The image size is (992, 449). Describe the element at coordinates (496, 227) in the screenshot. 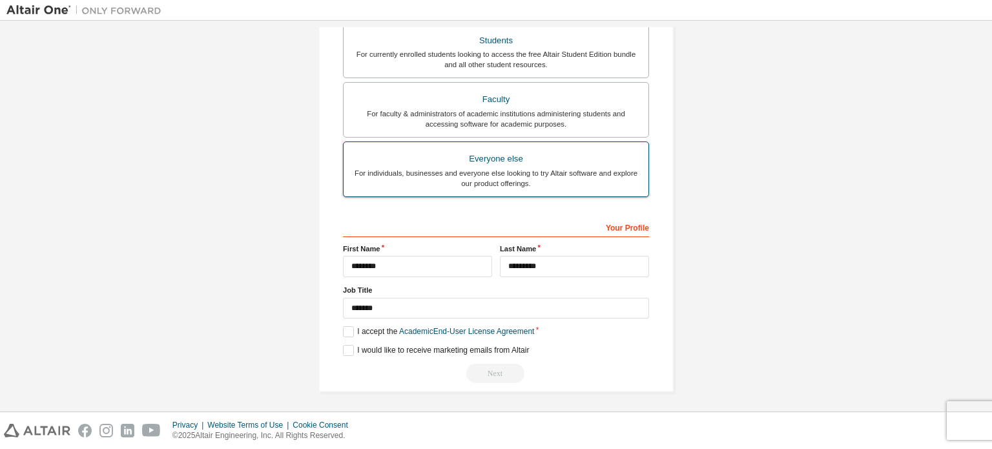

I see `div: Your Profile` at that location.